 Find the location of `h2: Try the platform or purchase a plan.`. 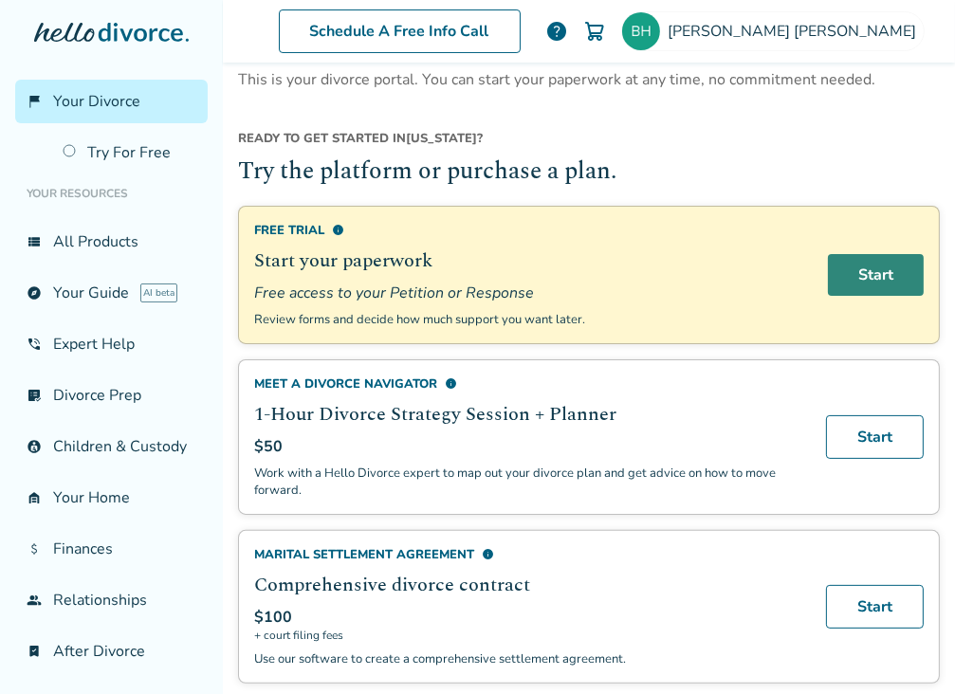

h2: Try the platform or purchase a plan. is located at coordinates (589, 173).